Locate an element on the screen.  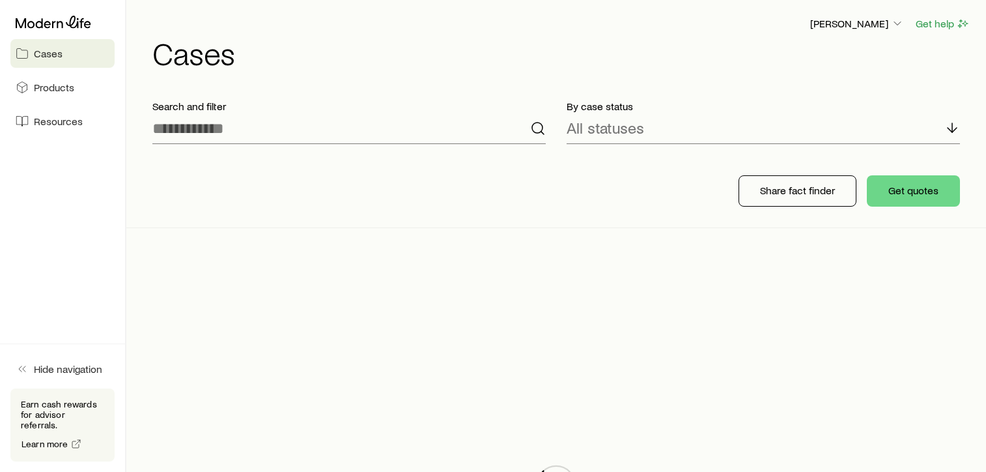
button: Hide navigation is located at coordinates (63, 369).